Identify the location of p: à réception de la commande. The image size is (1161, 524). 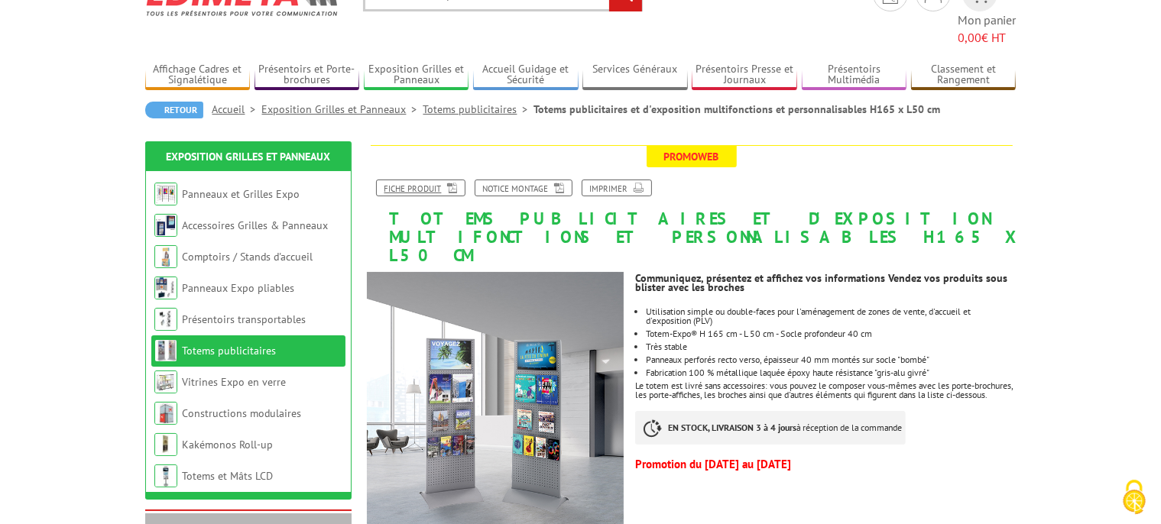
(770, 428).